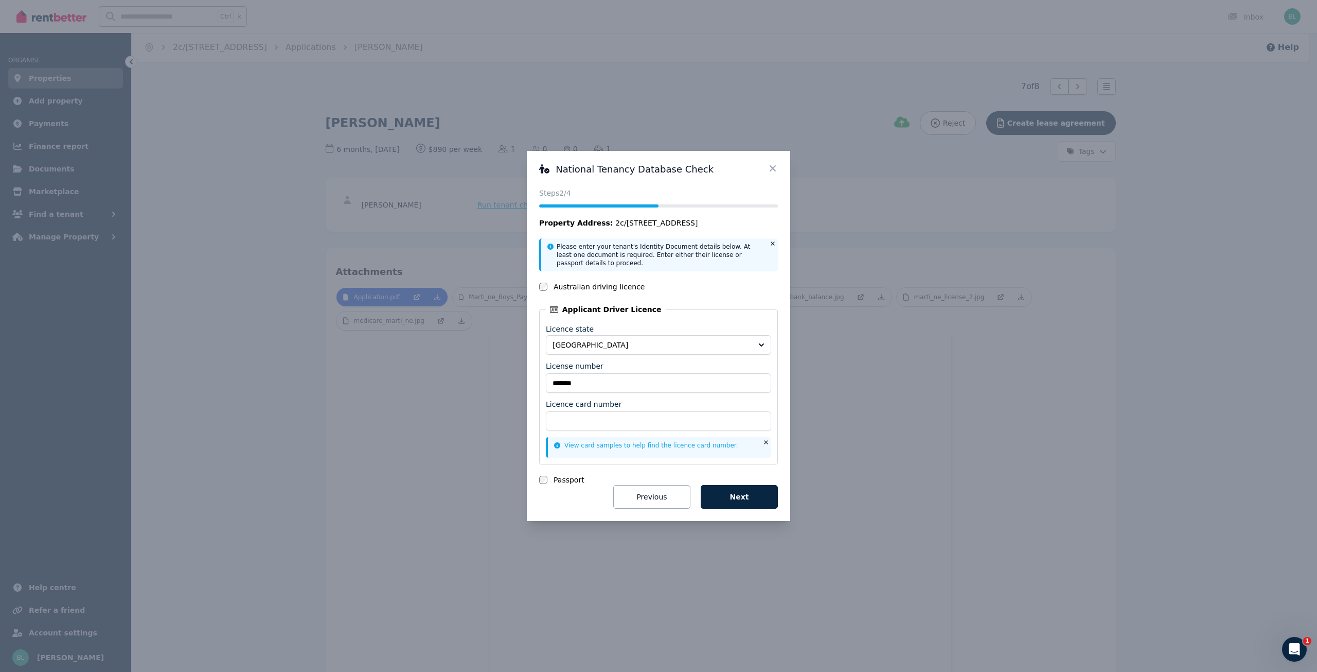 This screenshot has width=1317, height=672. Describe the element at coordinates (1308, 641) in the screenshot. I see `span: 1` at that location.